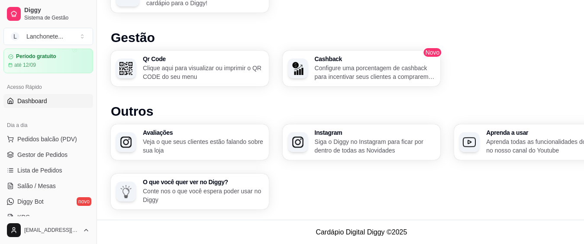  What do you see at coordinates (48, 155) in the screenshot?
I see `a: Gestor de Pedidos` at bounding box center [48, 155].